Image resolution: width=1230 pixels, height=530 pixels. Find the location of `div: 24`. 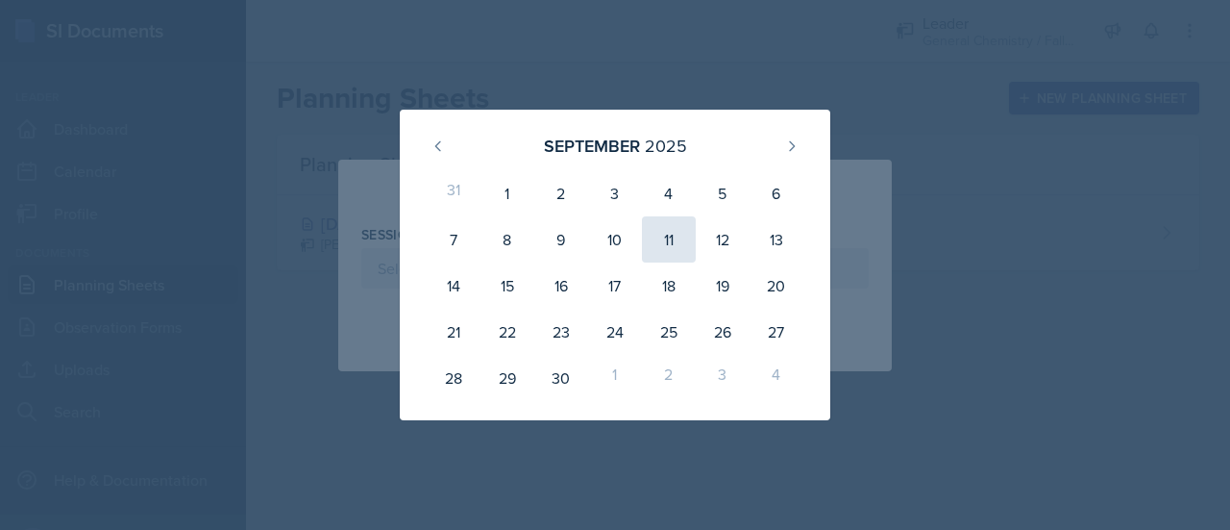

div: 24 is located at coordinates (615, 332).